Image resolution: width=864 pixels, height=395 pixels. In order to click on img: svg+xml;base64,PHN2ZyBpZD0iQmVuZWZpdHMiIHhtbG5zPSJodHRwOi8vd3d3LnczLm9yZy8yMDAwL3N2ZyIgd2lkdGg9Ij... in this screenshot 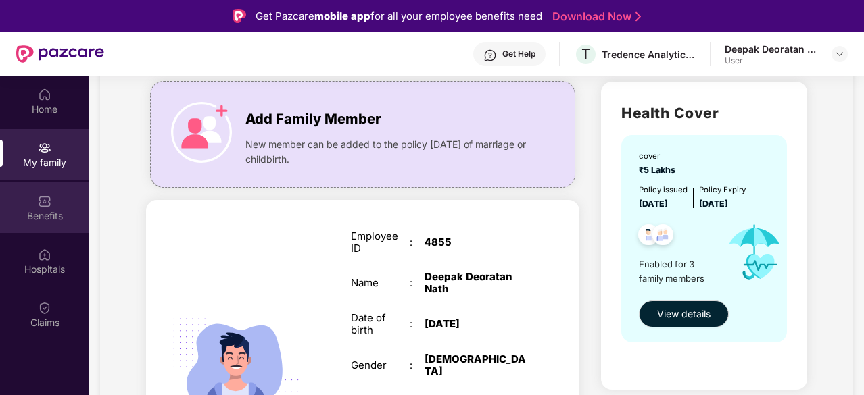, I will do `click(45, 201)`.